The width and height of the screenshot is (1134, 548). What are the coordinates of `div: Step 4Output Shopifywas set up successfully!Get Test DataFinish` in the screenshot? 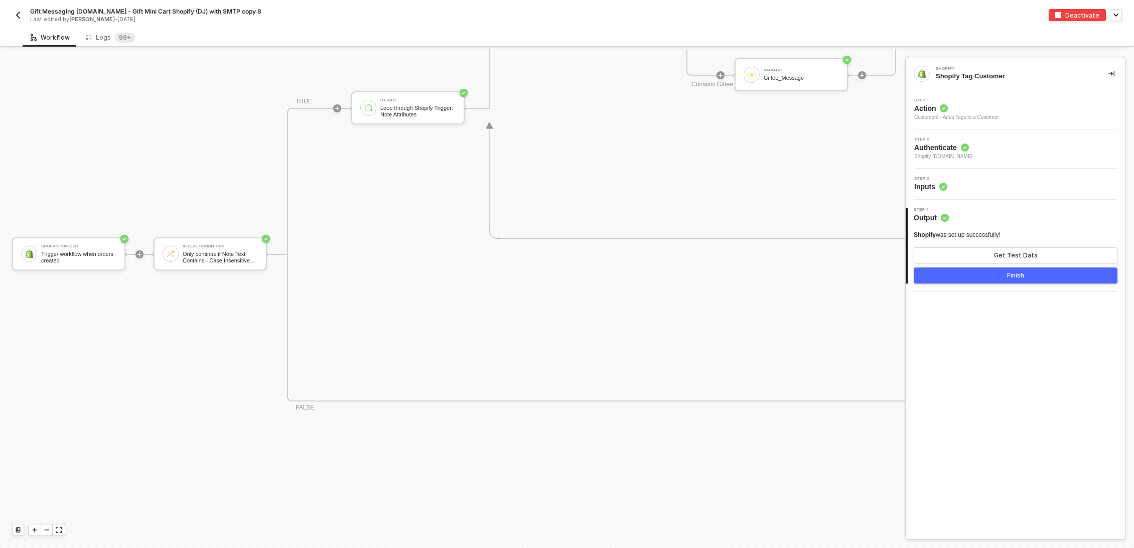 It's located at (1016, 245).